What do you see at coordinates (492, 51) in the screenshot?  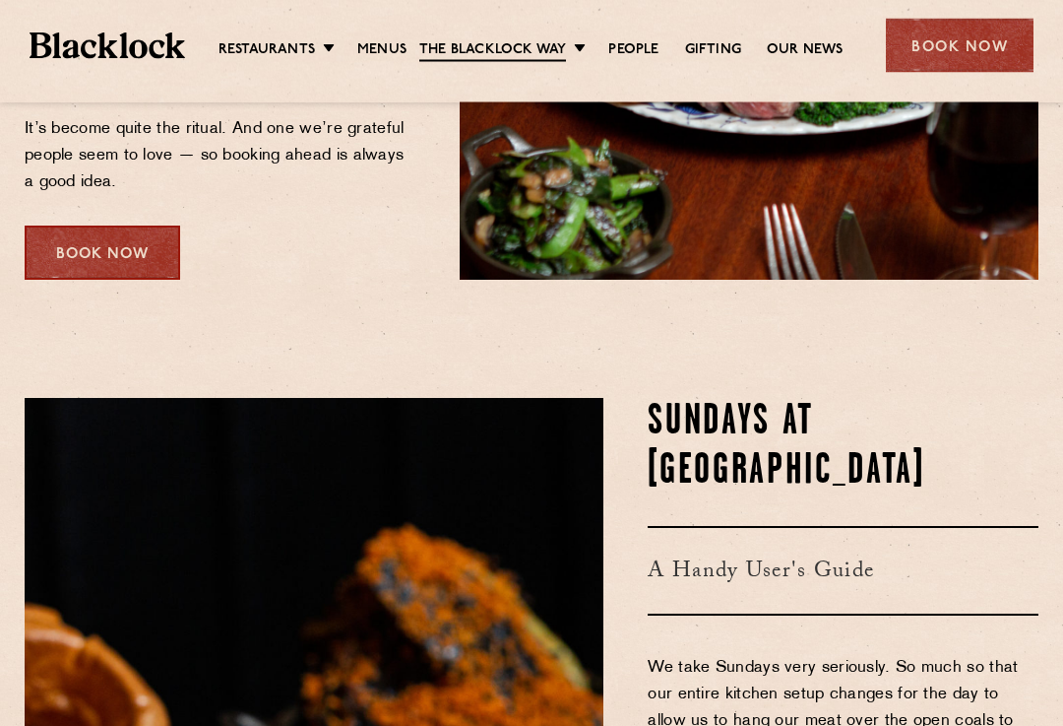 I see `a: The Blacklock Way` at bounding box center [492, 51].